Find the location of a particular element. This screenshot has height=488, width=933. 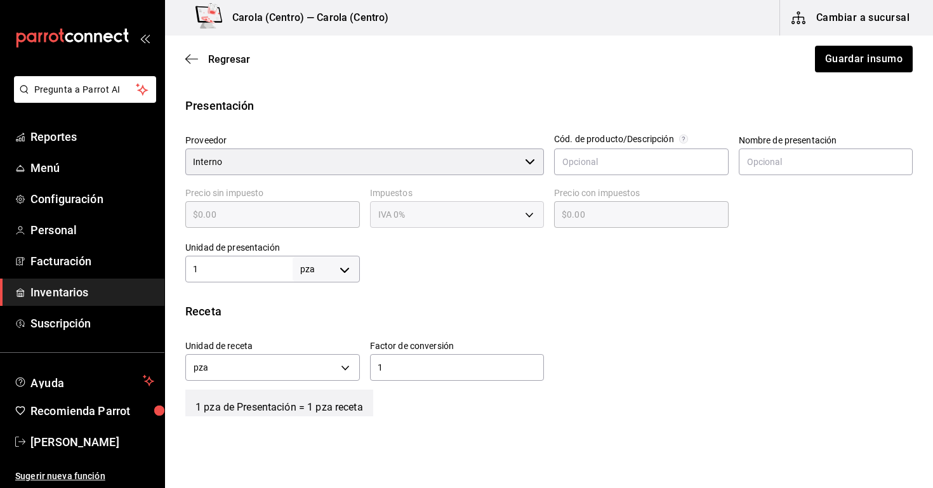

h3: Carola (Centro) — Carola (Centro) is located at coordinates (305, 18).